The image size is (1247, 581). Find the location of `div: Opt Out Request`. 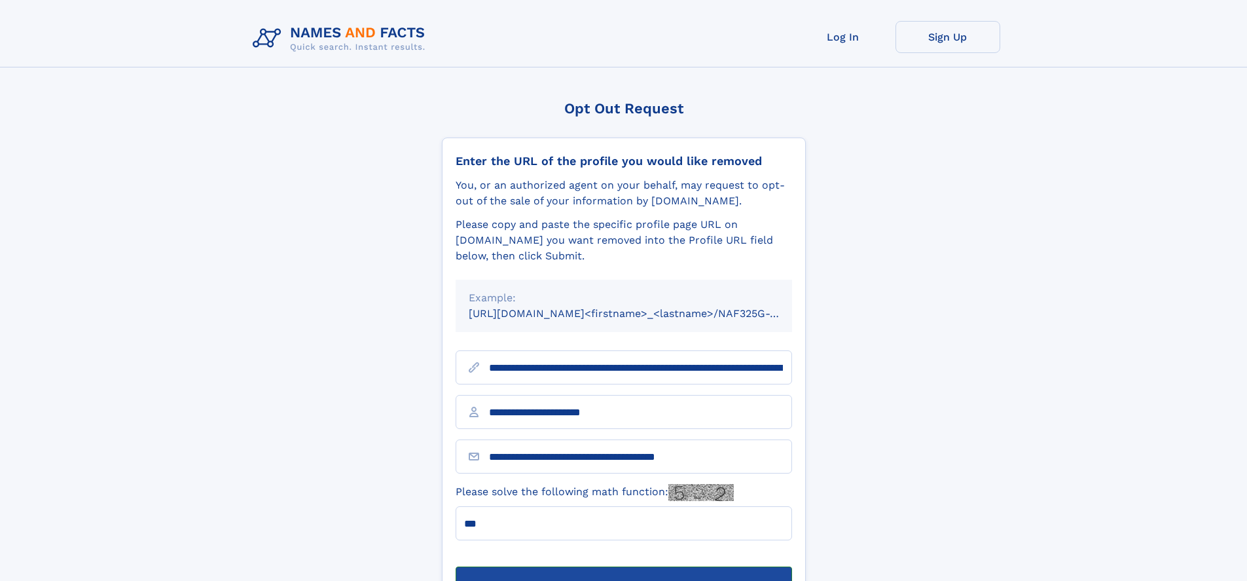

div: Opt Out Request is located at coordinates (624, 108).